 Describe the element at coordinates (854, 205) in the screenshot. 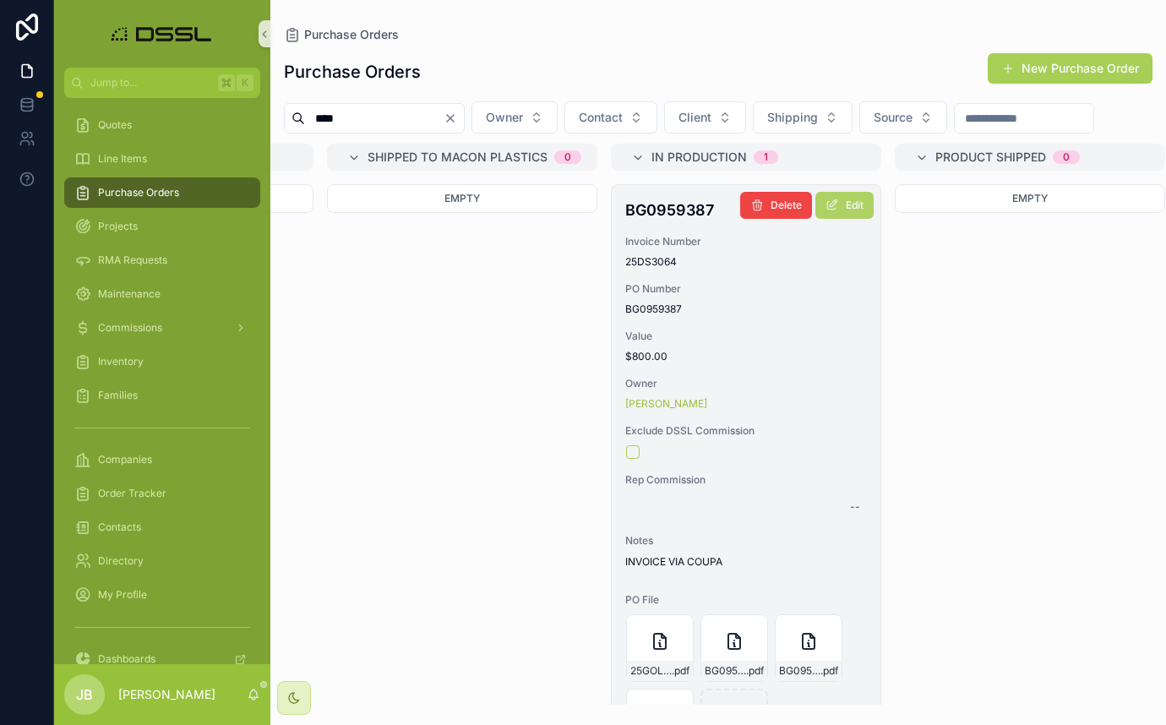

I see `span: Edit` at that location.